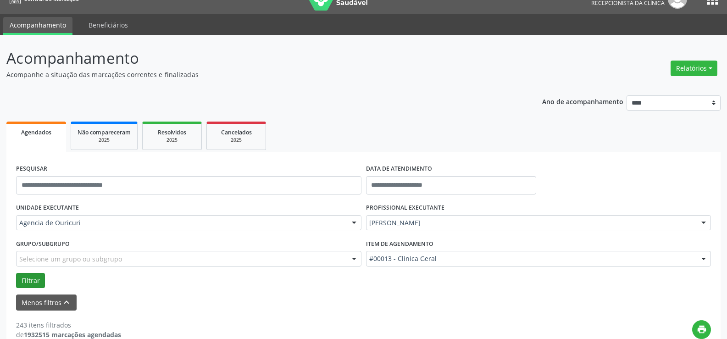 Image resolution: width=727 pixels, height=339 pixels. I want to click on label: PROFISSIONAL EXECUTANTE, so click(405, 208).